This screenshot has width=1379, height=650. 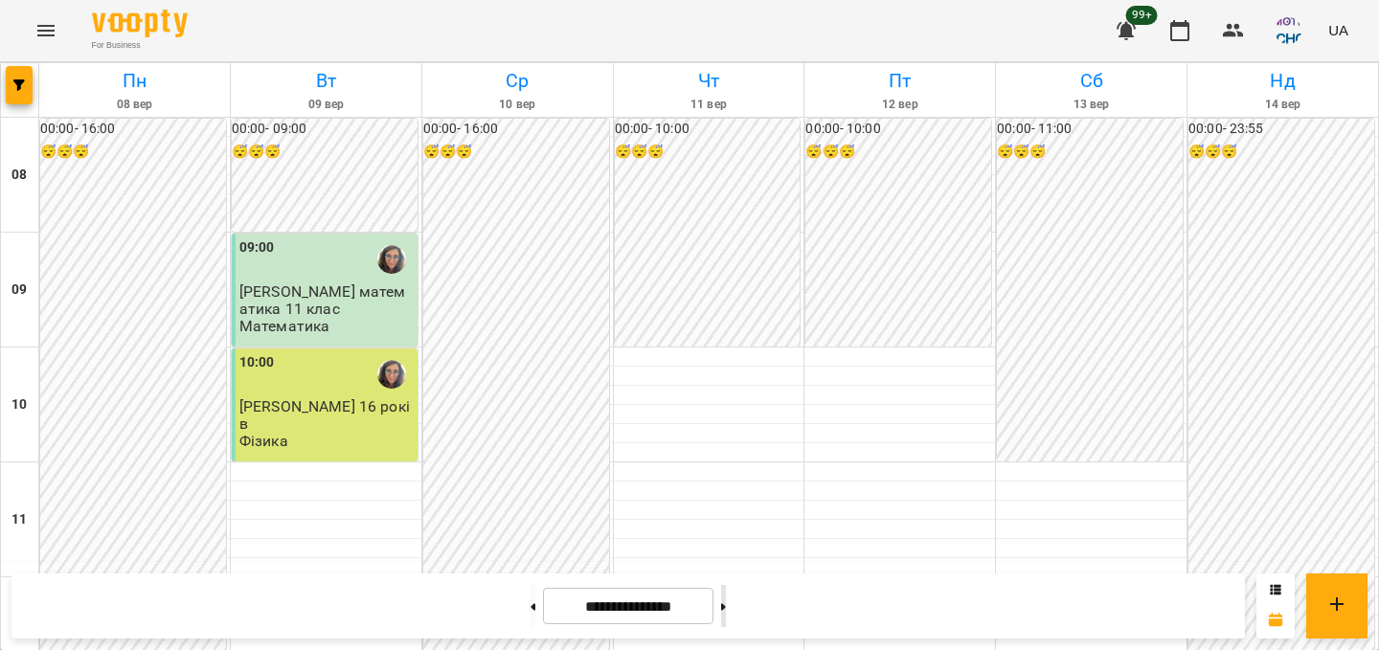 What do you see at coordinates (134, 80) in the screenshot?
I see `h6: Пн` at bounding box center [134, 80].